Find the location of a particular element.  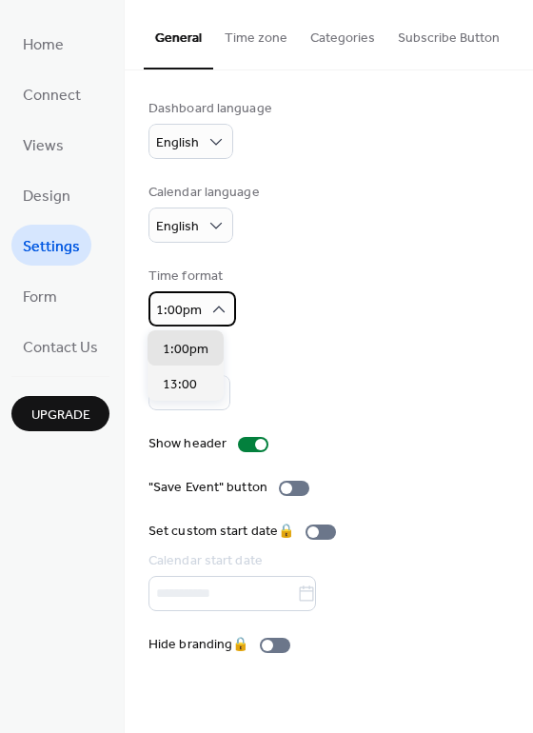

span: Connect is located at coordinates (51, 95).